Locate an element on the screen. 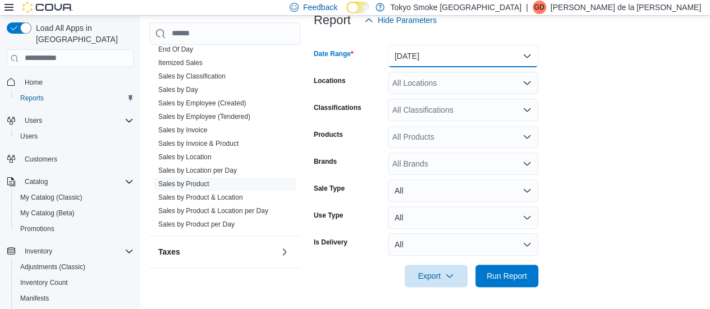 The height and width of the screenshot is (309, 710). span: Sales by Employee (Tendered) is located at coordinates (204, 117).